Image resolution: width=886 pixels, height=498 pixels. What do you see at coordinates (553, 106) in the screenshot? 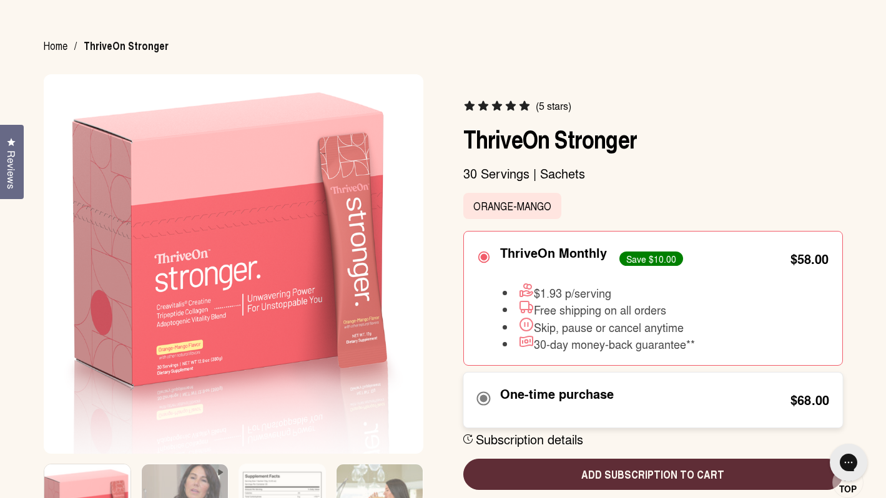
I see `span: (5 stars)` at bounding box center [553, 106].